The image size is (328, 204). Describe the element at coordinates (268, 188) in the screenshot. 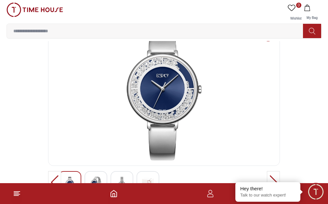

I see `div: Hey there!` at that location.